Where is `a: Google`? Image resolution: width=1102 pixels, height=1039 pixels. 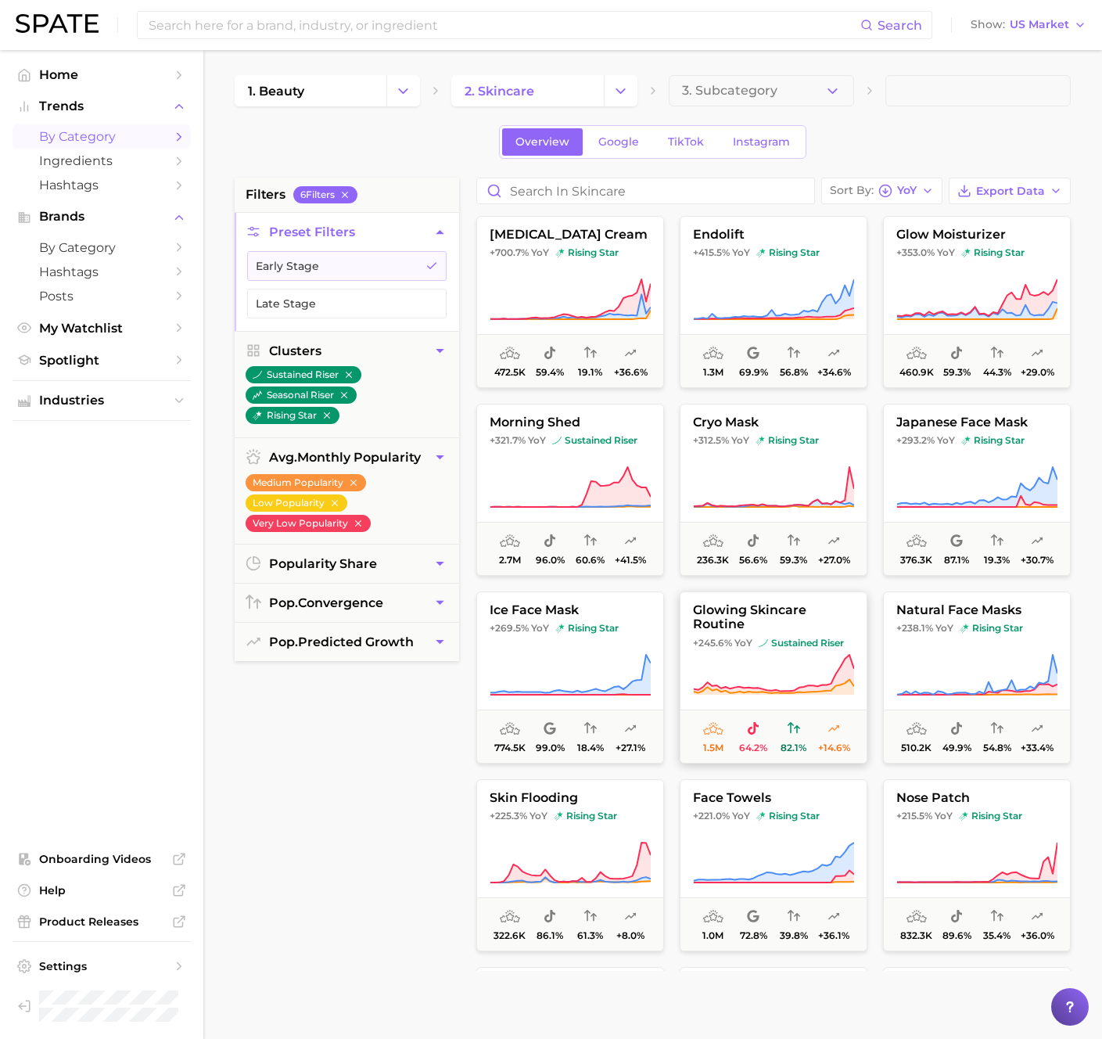
a: Google is located at coordinates (619, 142).